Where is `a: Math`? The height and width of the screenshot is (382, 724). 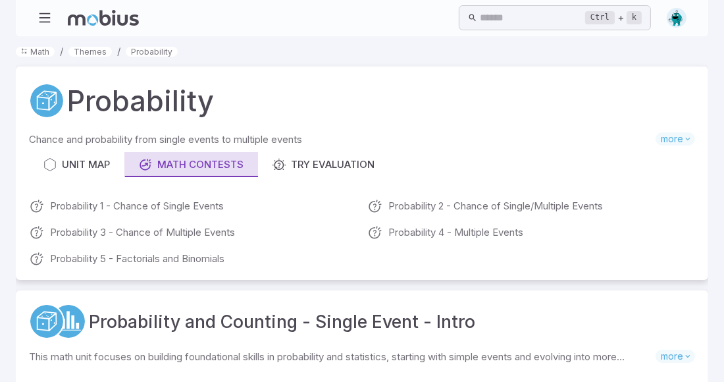 a: Math is located at coordinates (35, 51).